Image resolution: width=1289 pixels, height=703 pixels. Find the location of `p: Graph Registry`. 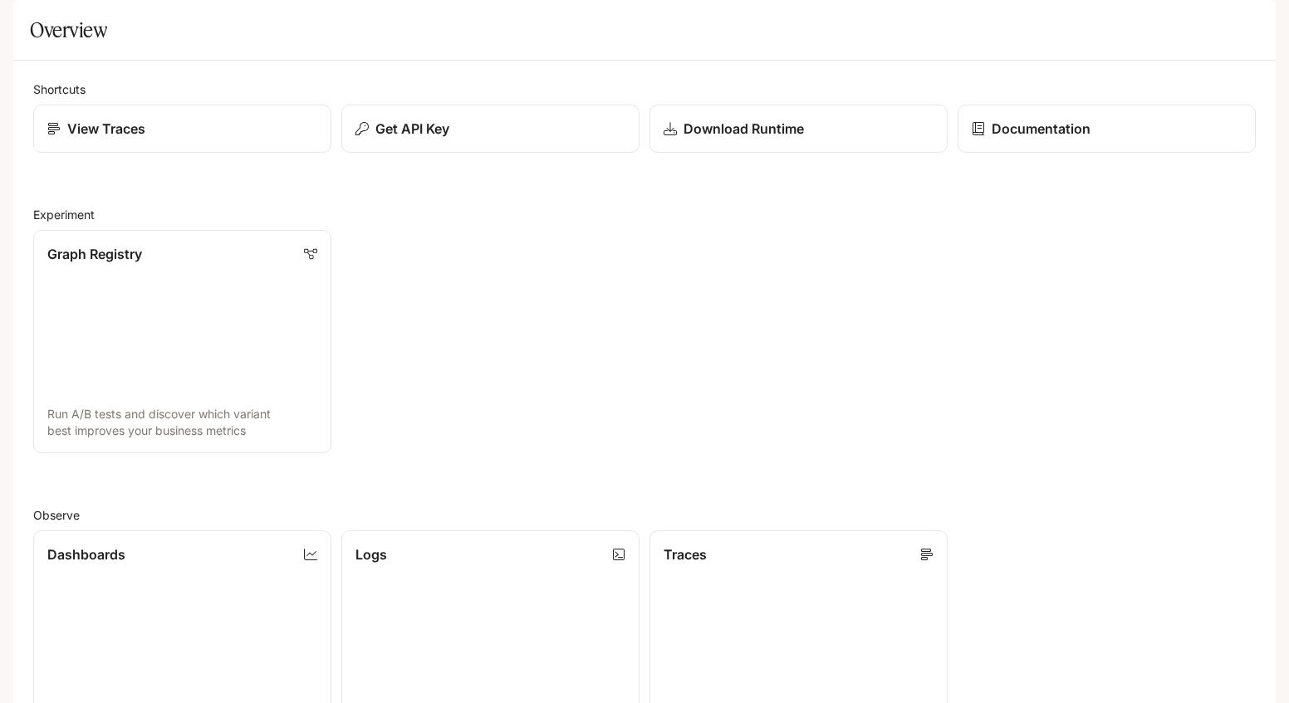

p: Graph Registry is located at coordinates (95, 254).